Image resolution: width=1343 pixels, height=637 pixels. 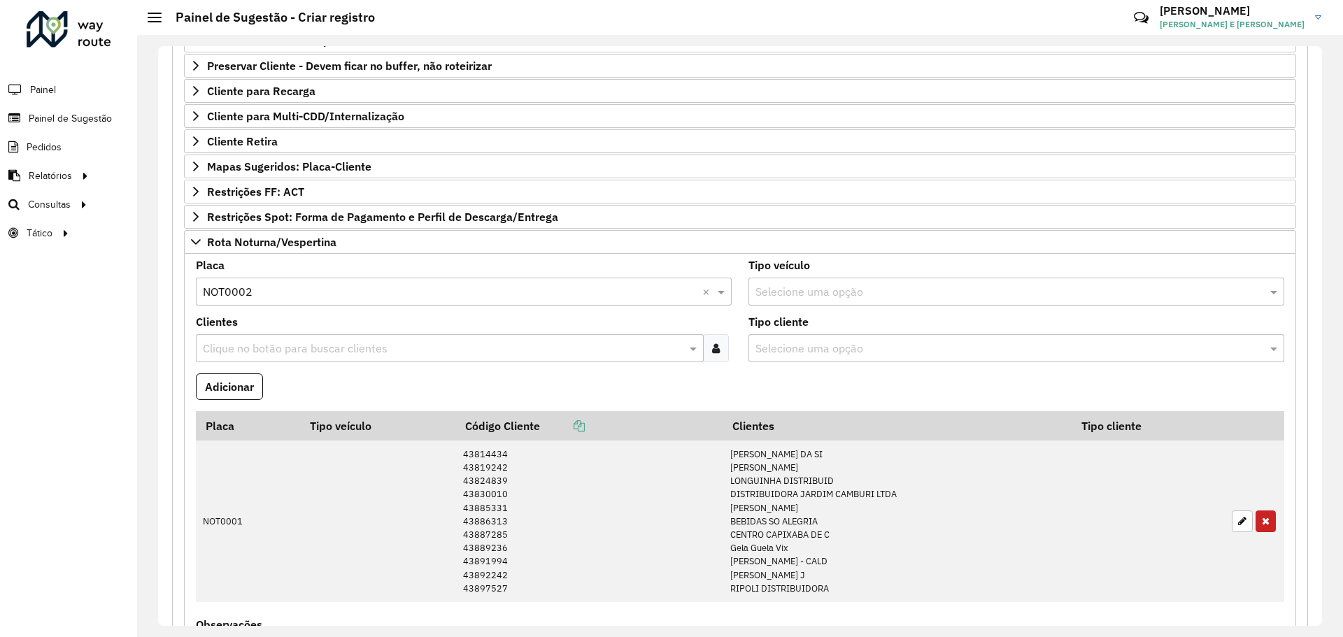 What do you see at coordinates (383, 217) in the screenshot?
I see `span: Restrições Spot: Forma de Pagamento e Perfil de Descarga/Entrega` at bounding box center [383, 217].